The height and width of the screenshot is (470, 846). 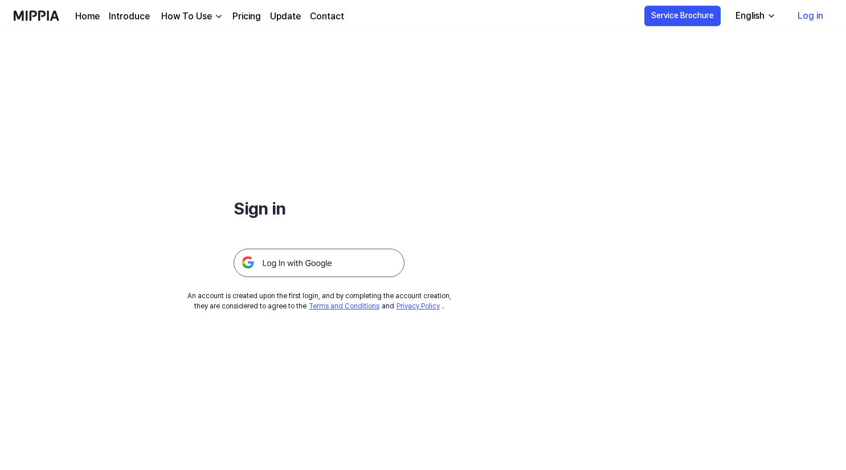 What do you see at coordinates (247, 17) in the screenshot?
I see `a: Pricing` at bounding box center [247, 17].